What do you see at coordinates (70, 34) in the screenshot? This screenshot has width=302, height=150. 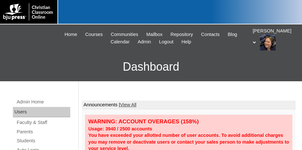 I see `a: Home` at bounding box center [70, 34].